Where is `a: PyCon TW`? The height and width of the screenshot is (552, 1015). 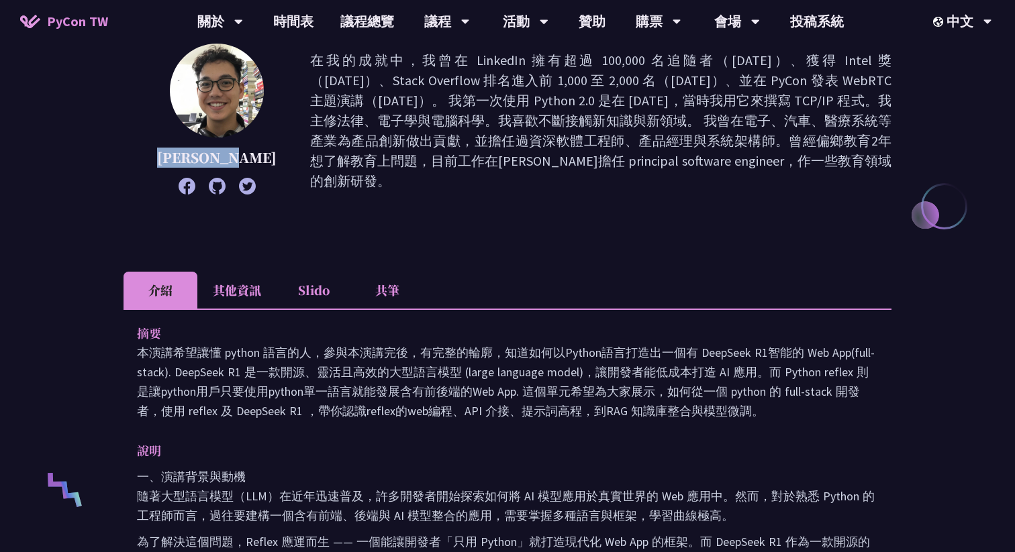
a: PyCon TW is located at coordinates (64, 21).